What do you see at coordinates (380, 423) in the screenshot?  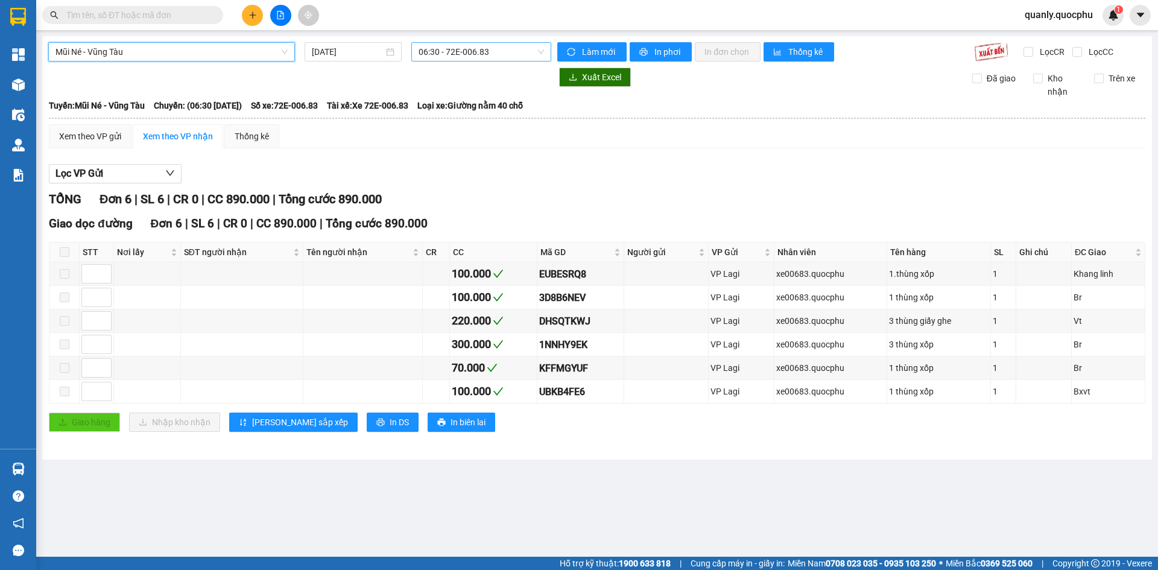 I see `span: printer` at bounding box center [380, 423].